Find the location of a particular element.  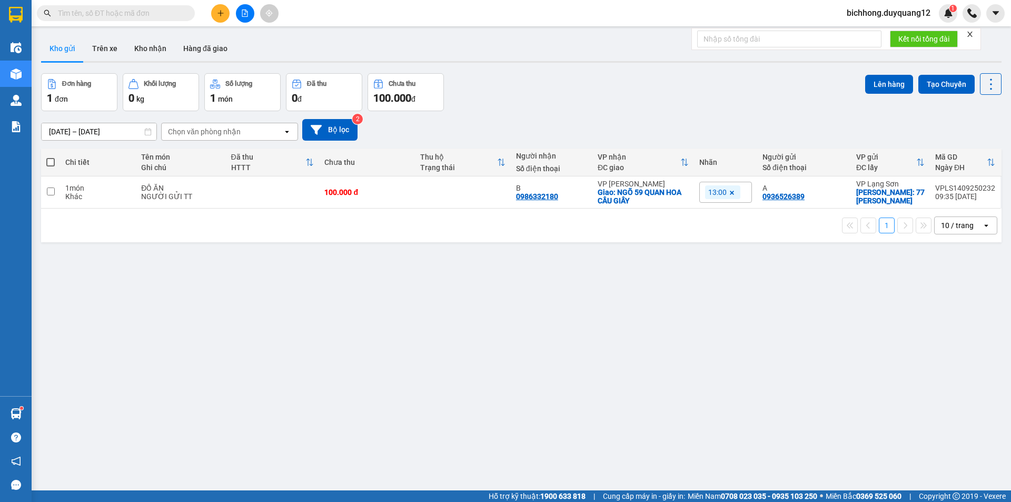

button: Chưa thu100.000đ is located at coordinates (405, 92).